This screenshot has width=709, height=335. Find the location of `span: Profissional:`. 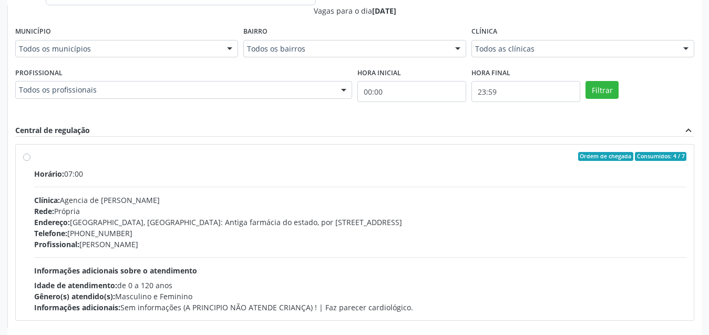

span: Profissional: is located at coordinates (57, 244).